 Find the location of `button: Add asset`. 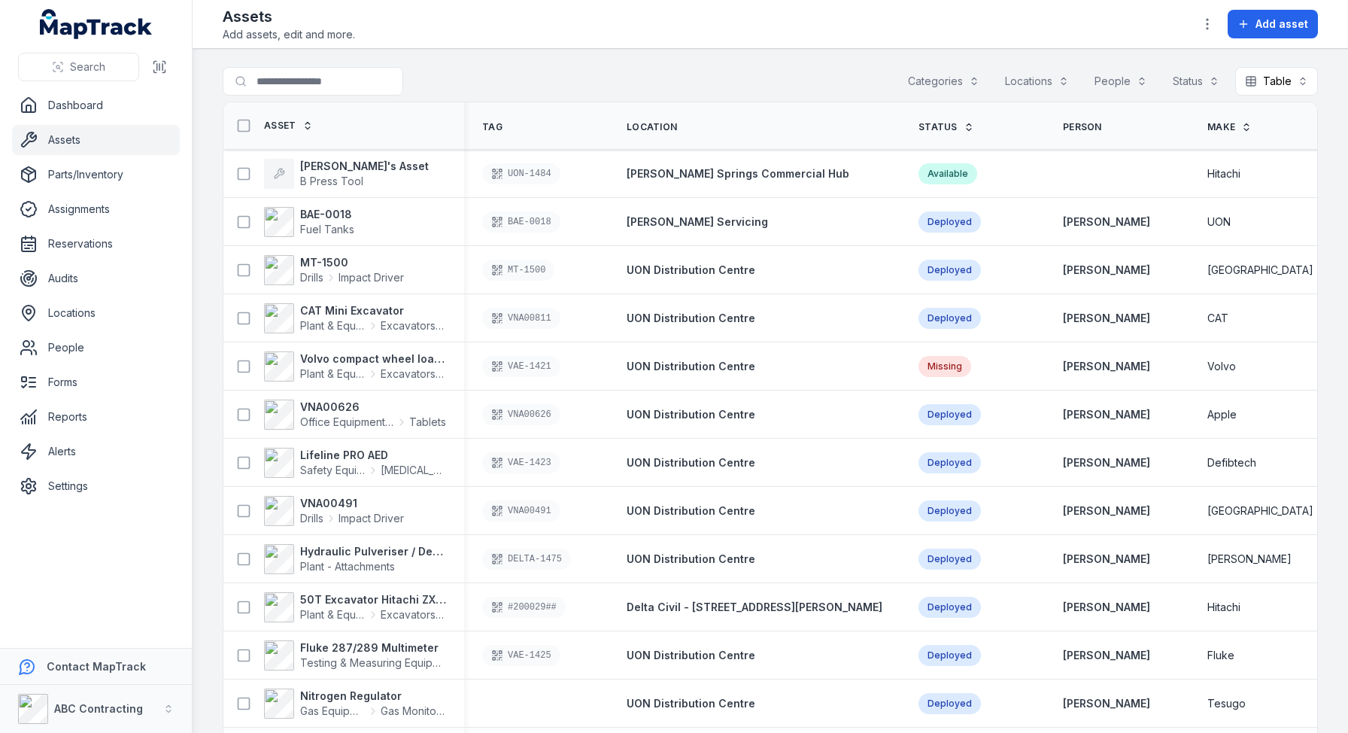

button: Add asset is located at coordinates (1273, 24).